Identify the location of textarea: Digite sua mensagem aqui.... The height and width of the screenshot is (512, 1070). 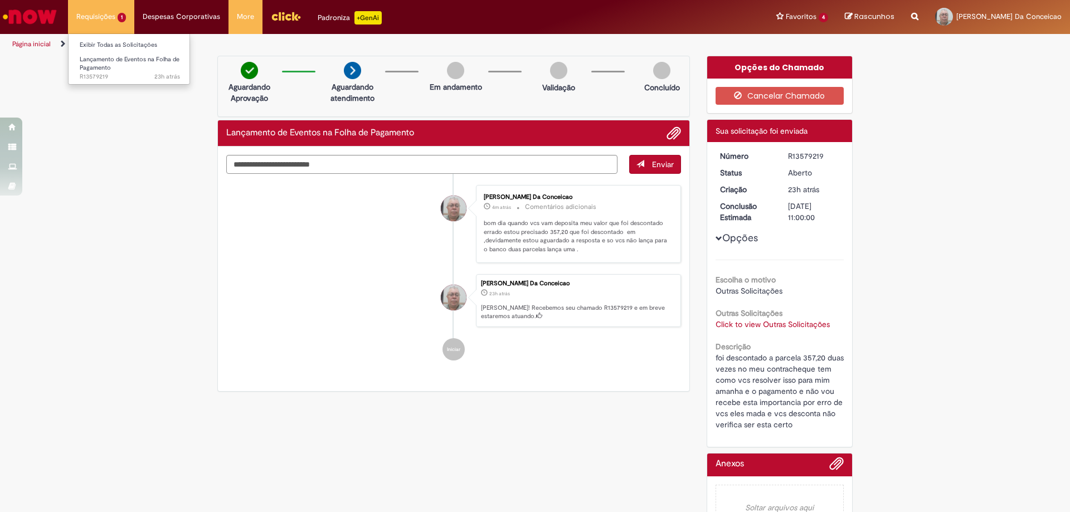
(422, 164).